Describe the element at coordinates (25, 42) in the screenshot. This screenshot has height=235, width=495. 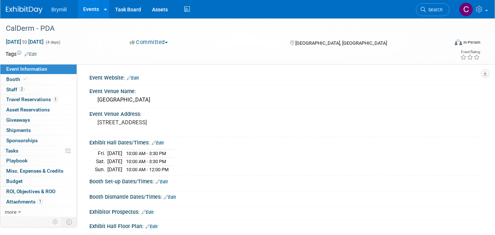
I see `span: to` at that location.